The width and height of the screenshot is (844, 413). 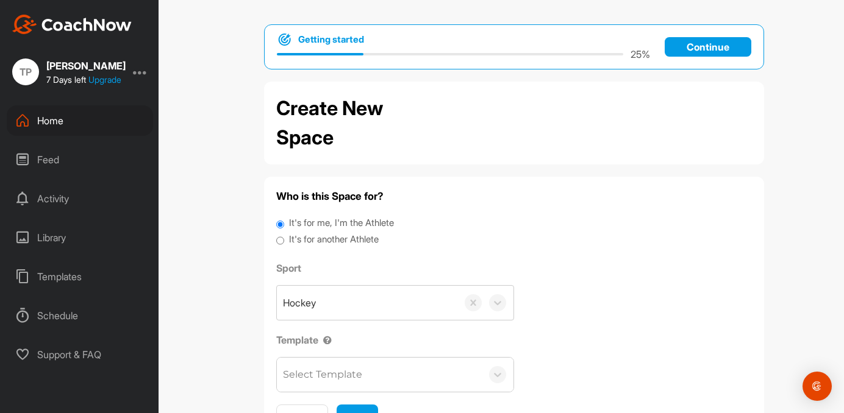 What do you see at coordinates (80, 160) in the screenshot?
I see `div: Feed` at bounding box center [80, 160].